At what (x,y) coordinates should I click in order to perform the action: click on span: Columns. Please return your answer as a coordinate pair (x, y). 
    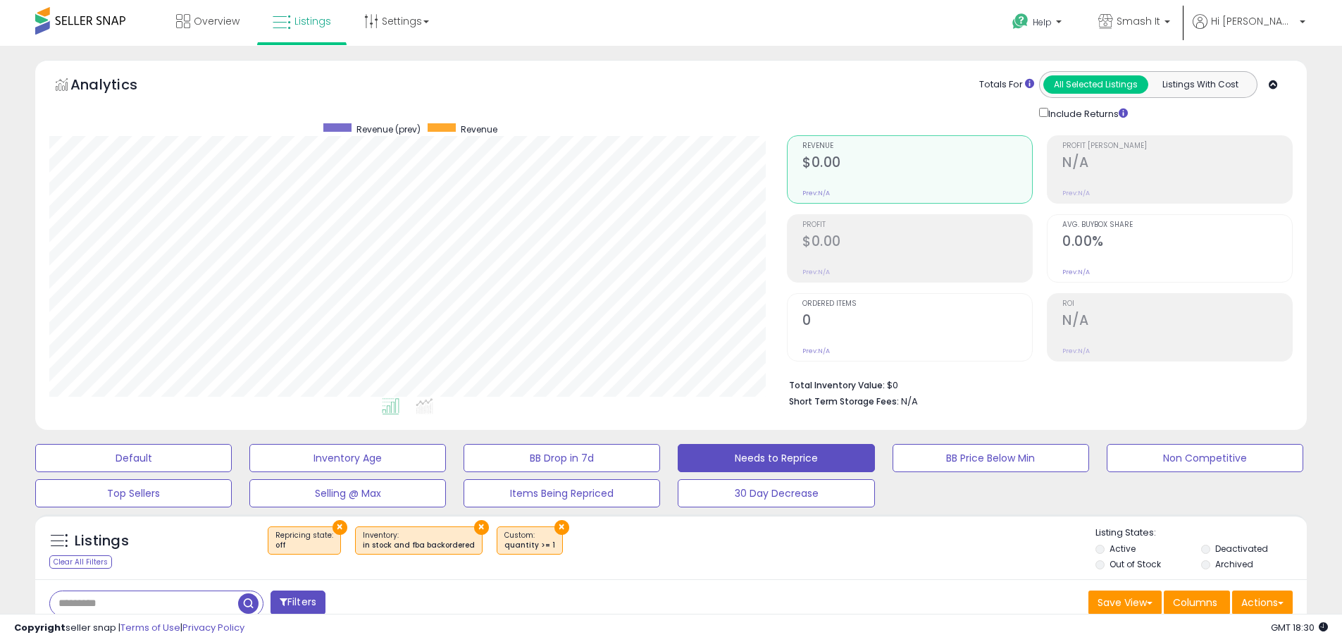
    Looking at the image, I should click on (1195, 602).